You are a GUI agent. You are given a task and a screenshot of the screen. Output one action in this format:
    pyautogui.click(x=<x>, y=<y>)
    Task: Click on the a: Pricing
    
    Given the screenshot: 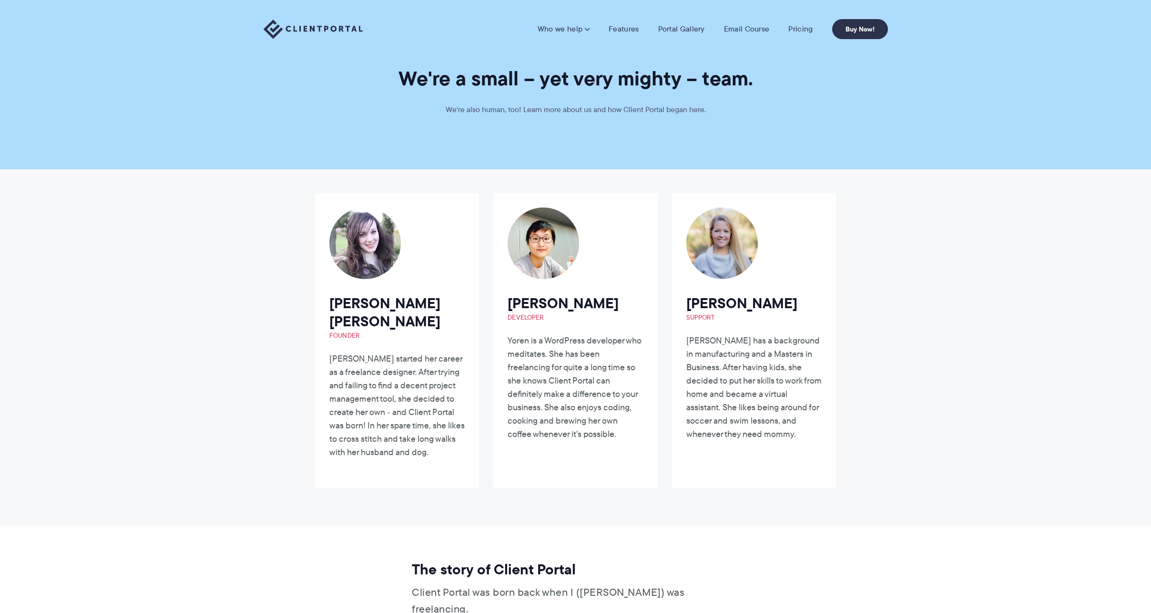 What is the action you would take?
    pyautogui.click(x=801, y=29)
    